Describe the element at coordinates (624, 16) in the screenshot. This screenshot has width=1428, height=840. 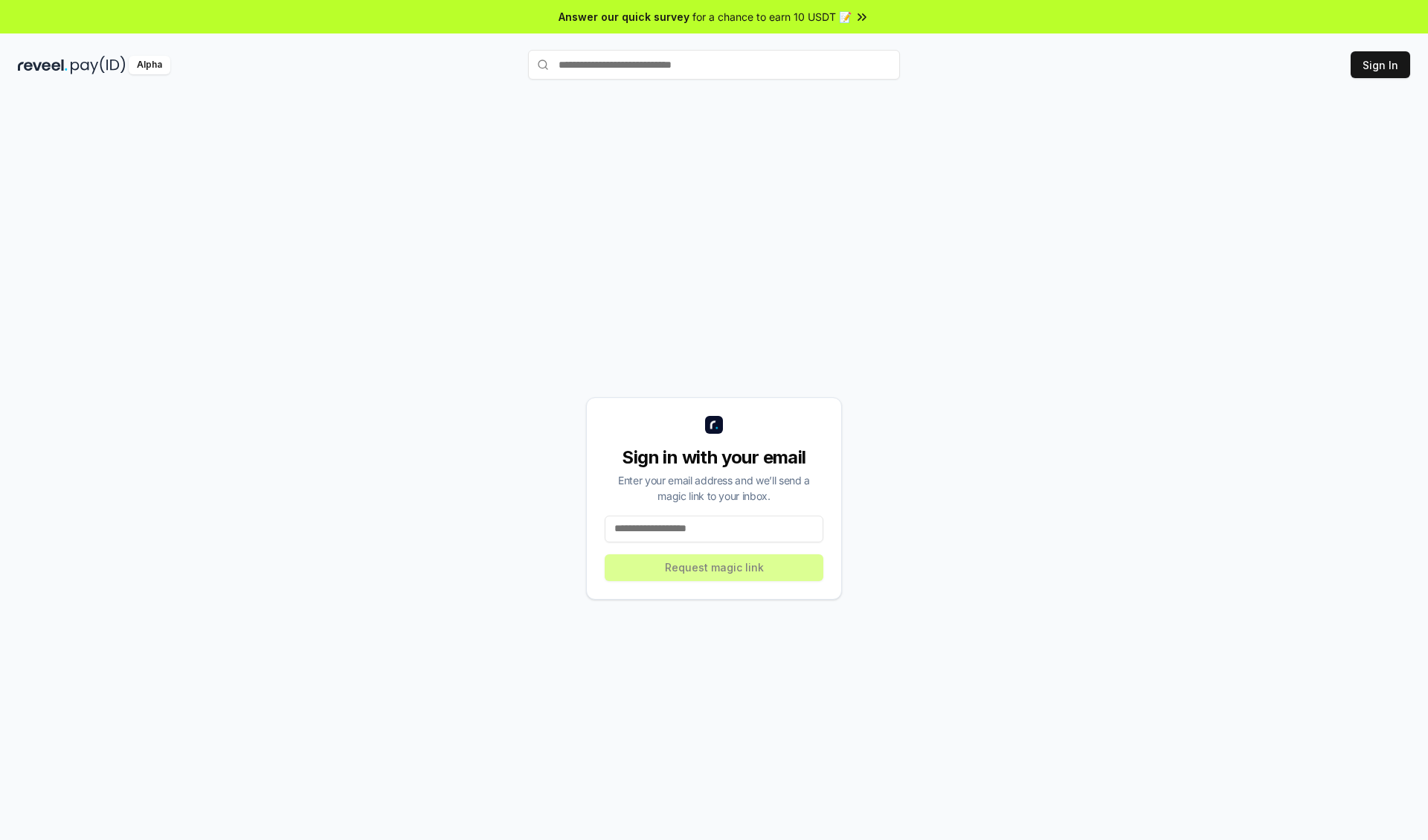
I see `span: Answer our quick survey` at that location.